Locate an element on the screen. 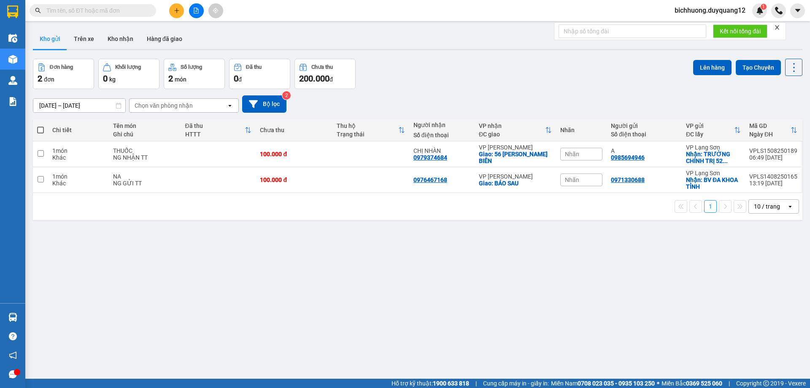 The image size is (810, 388). button: Chưa thu200.000đ is located at coordinates (325, 74).